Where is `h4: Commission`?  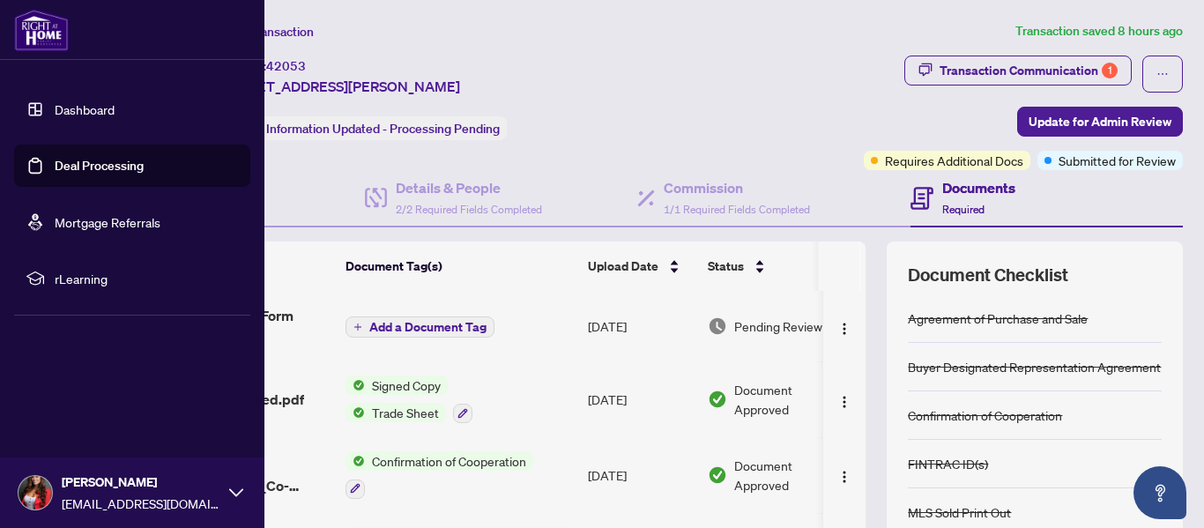 h4: Commission is located at coordinates (737, 188).